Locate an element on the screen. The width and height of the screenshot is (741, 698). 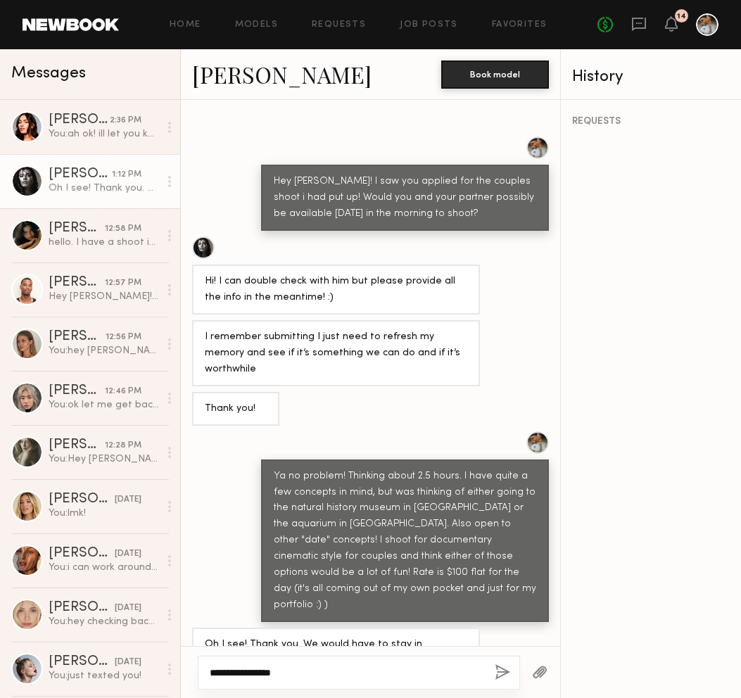
div: You: just texted you! is located at coordinates (103, 675).